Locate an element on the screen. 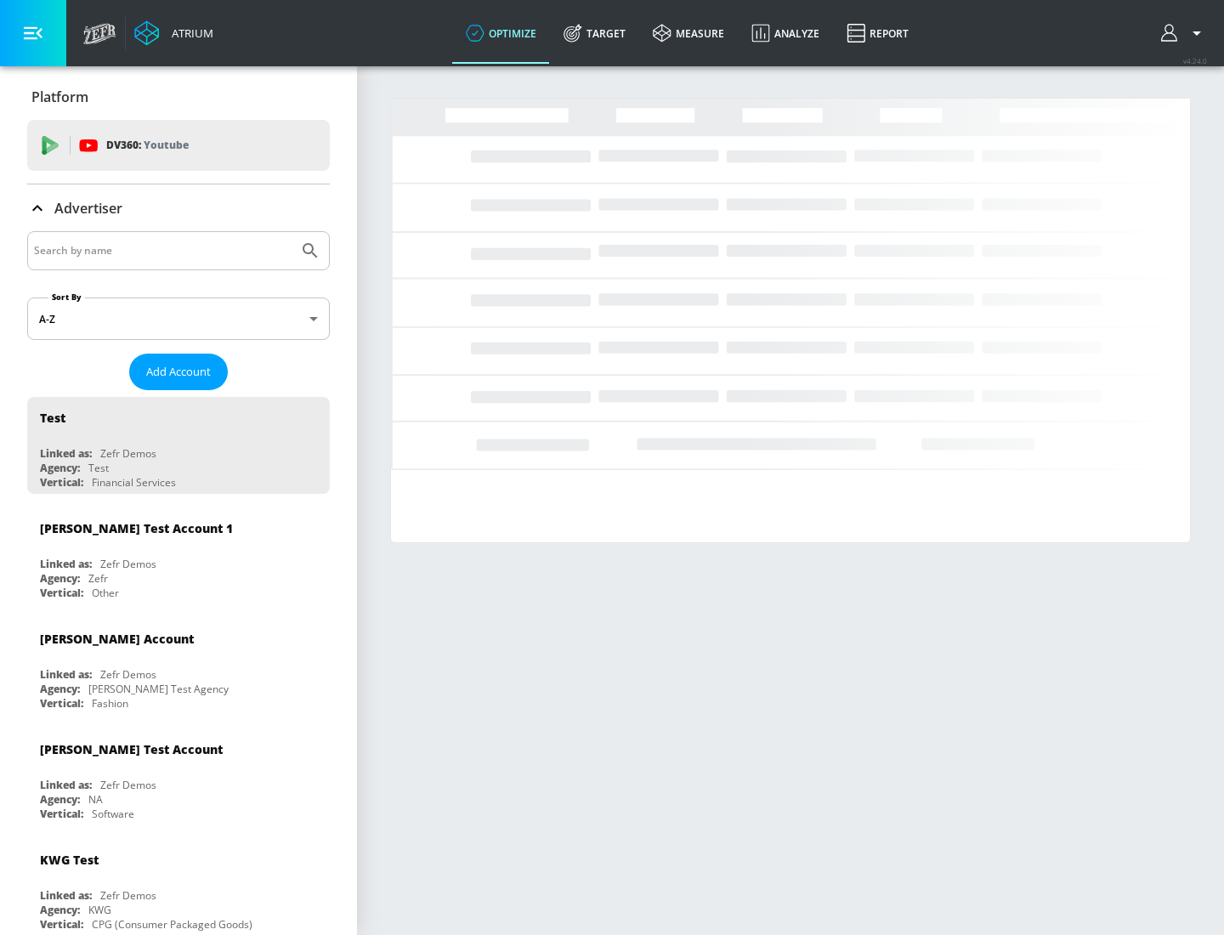  a: Target is located at coordinates (594, 33).